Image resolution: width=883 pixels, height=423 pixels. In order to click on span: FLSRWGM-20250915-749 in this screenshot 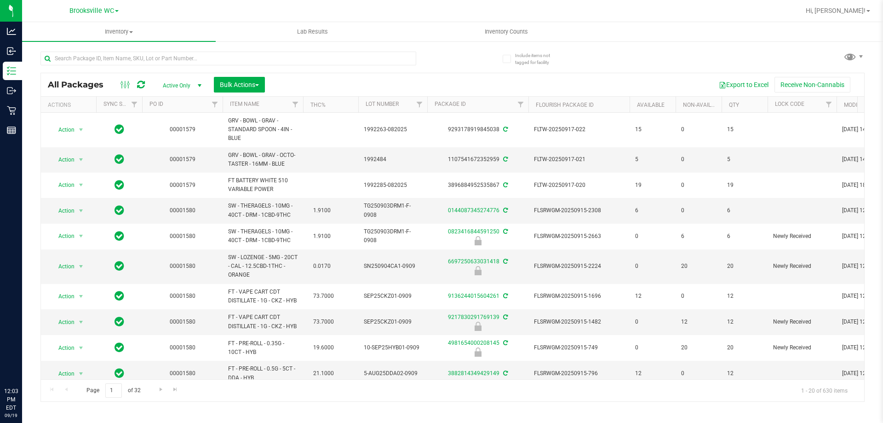, I will do `click(579, 347)`.